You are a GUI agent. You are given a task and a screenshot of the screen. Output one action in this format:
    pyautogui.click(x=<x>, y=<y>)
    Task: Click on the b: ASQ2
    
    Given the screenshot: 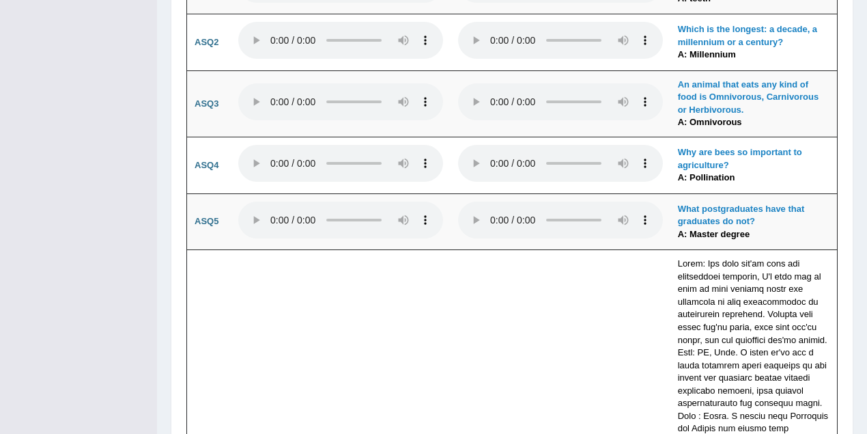 What is the action you would take?
    pyautogui.click(x=206, y=42)
    